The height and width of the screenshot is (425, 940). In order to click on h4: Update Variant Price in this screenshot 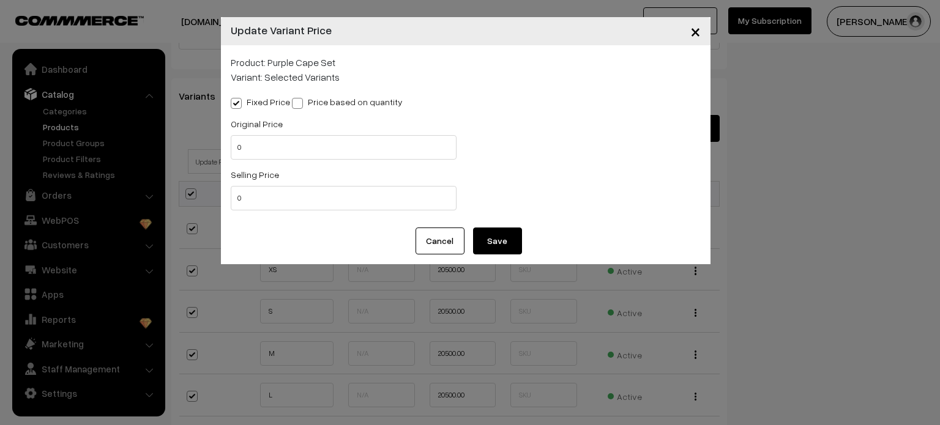, I will do `click(281, 30)`.